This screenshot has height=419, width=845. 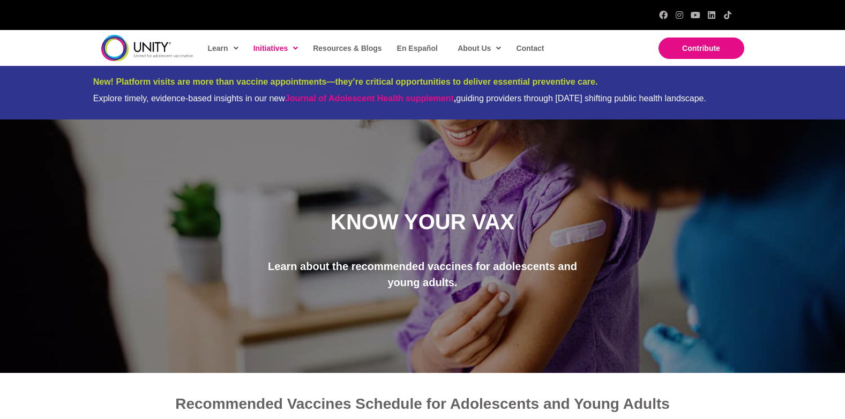 What do you see at coordinates (530, 48) in the screenshot?
I see `span: Contact` at bounding box center [530, 48].